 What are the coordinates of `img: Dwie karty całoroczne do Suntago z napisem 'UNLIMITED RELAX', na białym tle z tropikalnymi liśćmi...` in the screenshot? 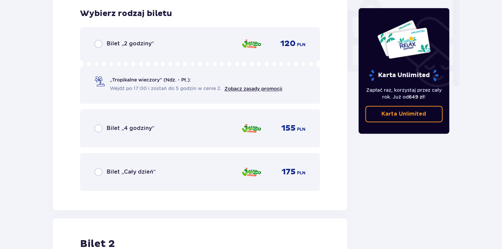 It's located at (404, 40).